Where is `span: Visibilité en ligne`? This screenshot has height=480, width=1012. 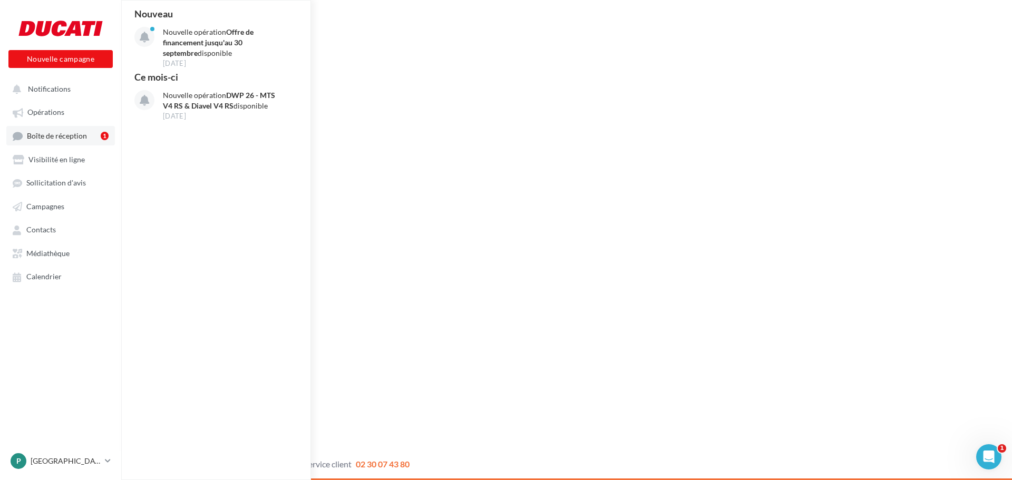
span: Visibilité en ligne is located at coordinates (56, 159).